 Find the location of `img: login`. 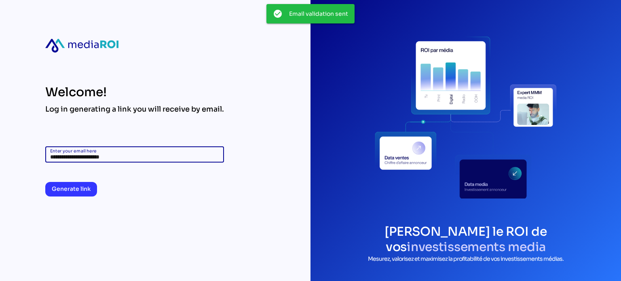

img: login is located at coordinates (465, 117).